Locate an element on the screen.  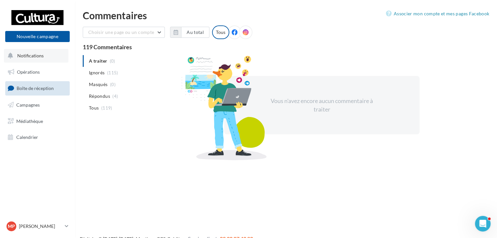
button: Notifications is located at coordinates (36, 56).